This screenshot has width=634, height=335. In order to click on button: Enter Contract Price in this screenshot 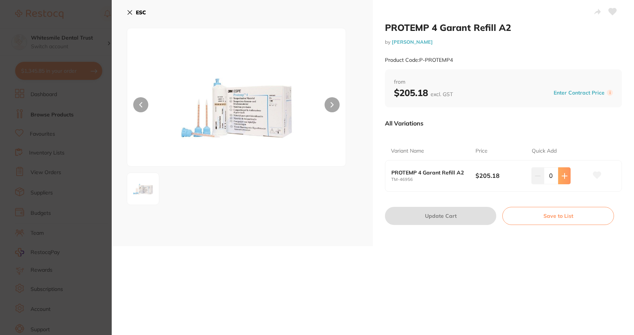, I will do `click(578, 93)`.